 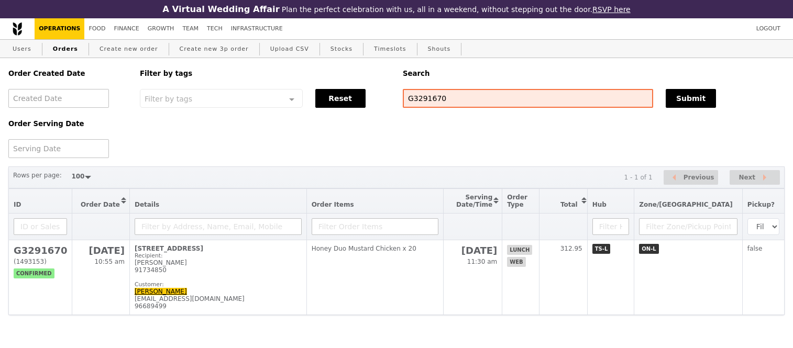 I want to click on input: Filter by Address, Name, Email, Mobile, so click(x=218, y=227).